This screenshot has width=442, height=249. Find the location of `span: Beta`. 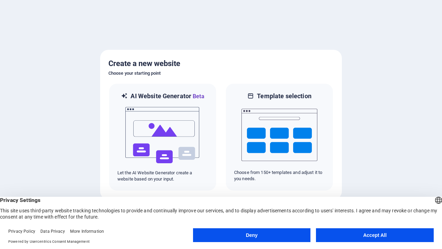

span: Beta is located at coordinates (198, 96).